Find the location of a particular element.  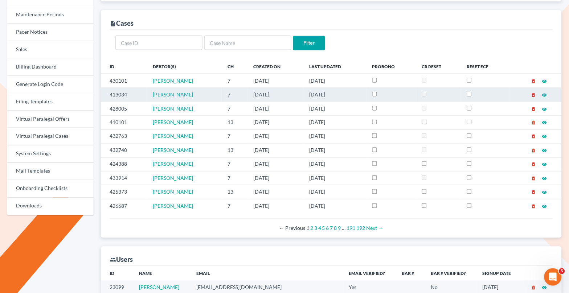

a: Page 8 is located at coordinates (335, 228).